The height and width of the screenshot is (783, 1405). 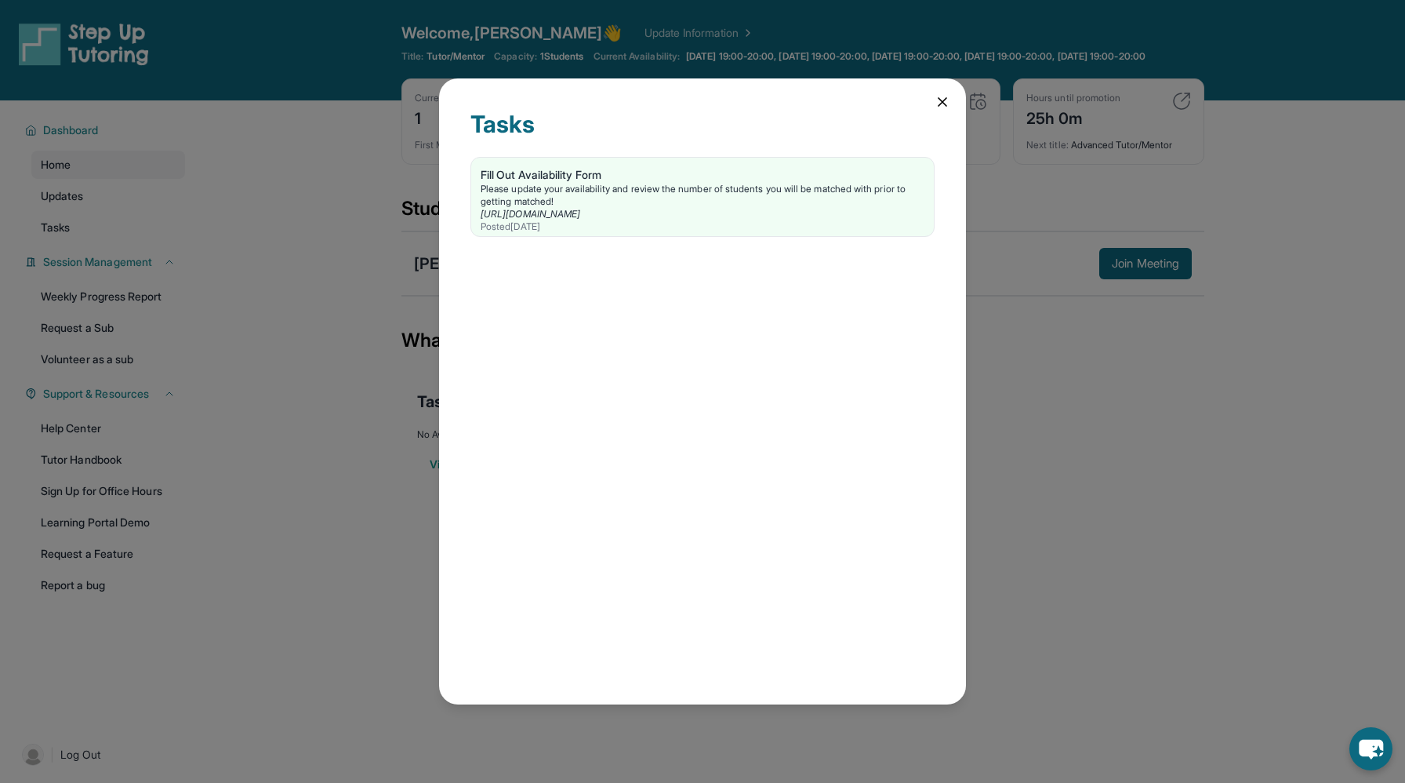 I want to click on div: Tasks, so click(x=703, y=133).